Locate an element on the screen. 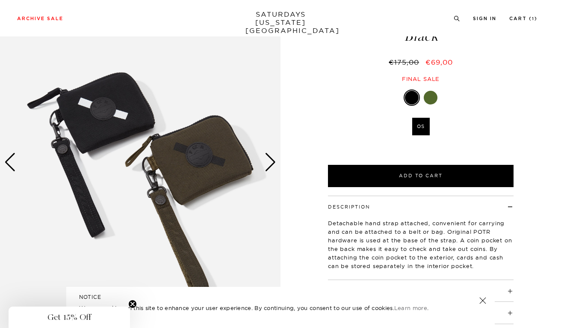 The height and width of the screenshot is (328, 561). span: Black is located at coordinates (421, 36).